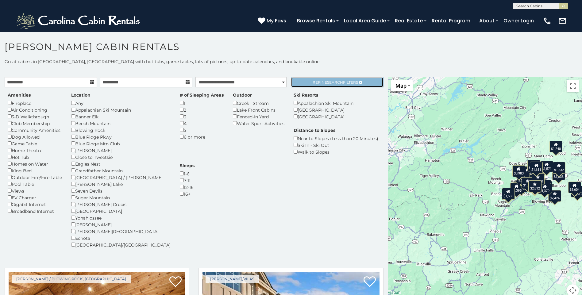 Image resolution: width=582 pixels, height=295 pixels. Describe the element at coordinates (35, 191) in the screenshot. I see `div: Views` at that location.